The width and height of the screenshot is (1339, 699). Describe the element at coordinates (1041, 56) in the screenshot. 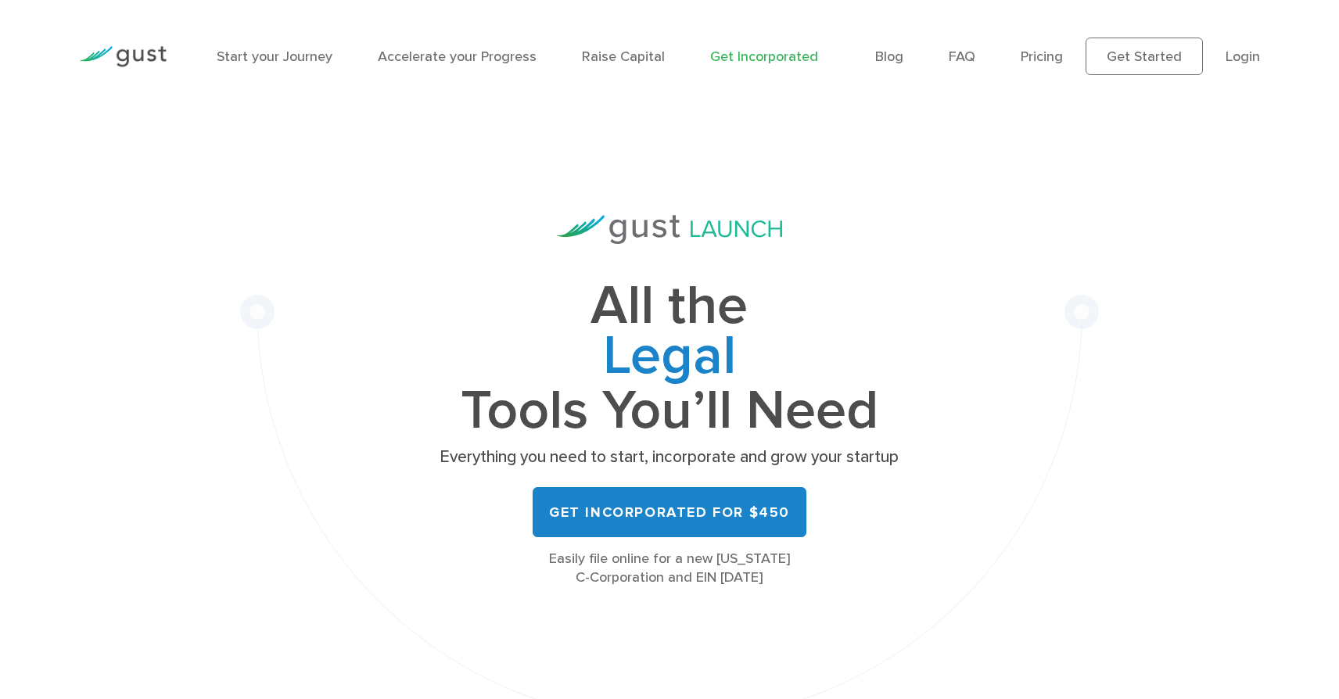

I see `a: Pricing` at that location.